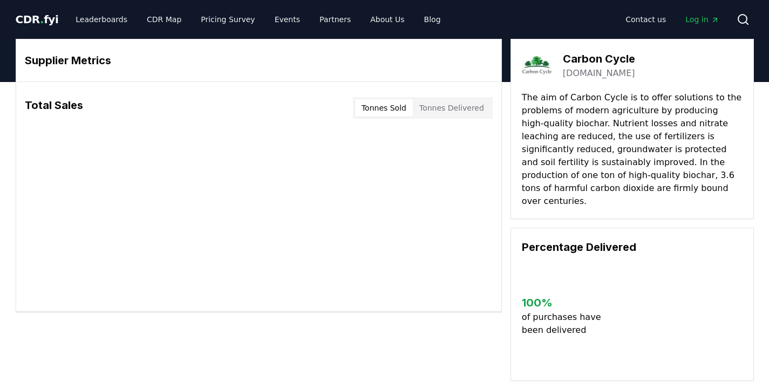 Image resolution: width=769 pixels, height=382 pixels. I want to click on a: Blog, so click(432, 19).